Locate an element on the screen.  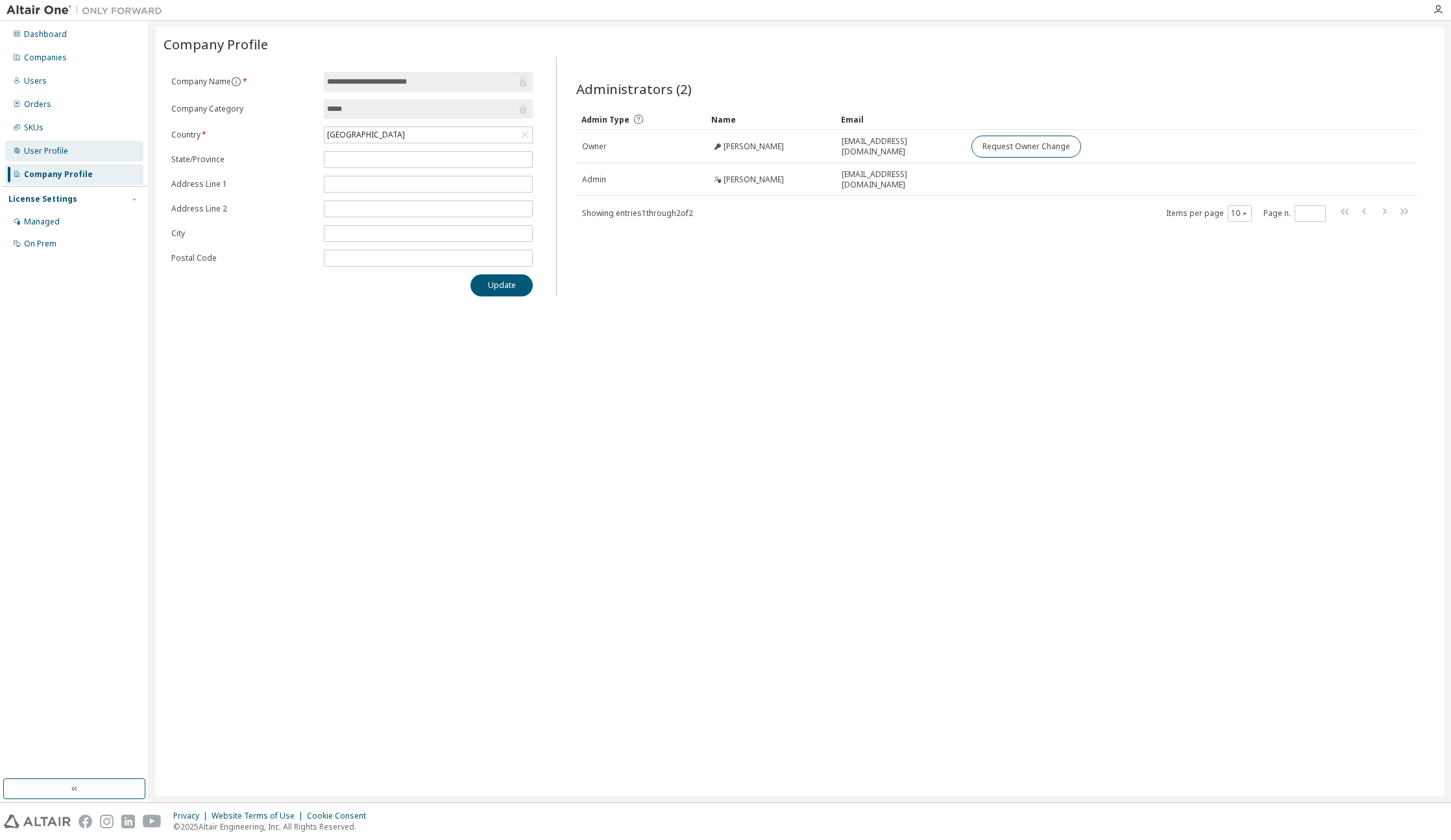
button: Update is located at coordinates (502, 285).